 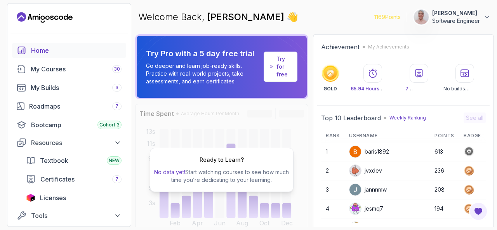 What do you see at coordinates (368, 190) in the screenshot?
I see `div: jannnmw` at bounding box center [368, 190].